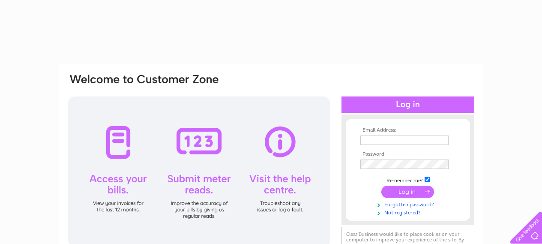 This screenshot has height=244, width=542. Describe the element at coordinates (407, 191) in the screenshot. I see `input: Submit` at that location.